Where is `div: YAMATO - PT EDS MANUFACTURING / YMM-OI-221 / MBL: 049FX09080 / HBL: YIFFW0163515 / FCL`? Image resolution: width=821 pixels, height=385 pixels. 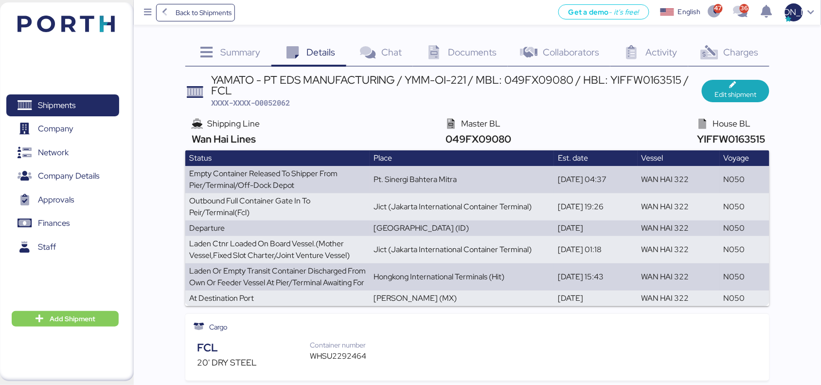 div: YAMATO - PT EDS MANUFACTURING / YMM-OI-221 / MBL: 049FX09080 / HBL: YIFFW0163515 / FCL is located at coordinates (456, 85).